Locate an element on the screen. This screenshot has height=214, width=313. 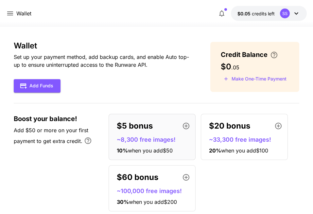
span: credits left is located at coordinates (264, 13).